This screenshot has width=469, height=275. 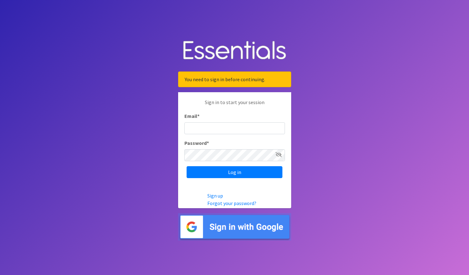 What do you see at coordinates (234, 227) in the screenshot?
I see `img: Sign in with Google` at bounding box center [234, 227].